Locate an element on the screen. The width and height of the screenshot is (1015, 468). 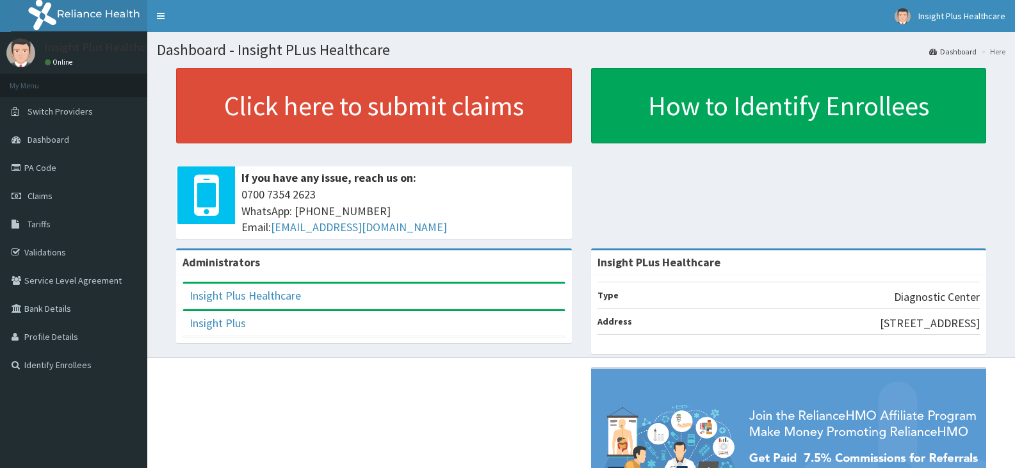
a: Click here to submit claims is located at coordinates (374, 106).